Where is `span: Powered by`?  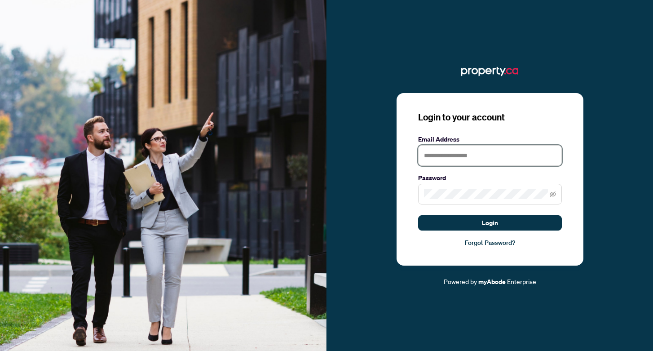
span: Powered by is located at coordinates (460, 281).